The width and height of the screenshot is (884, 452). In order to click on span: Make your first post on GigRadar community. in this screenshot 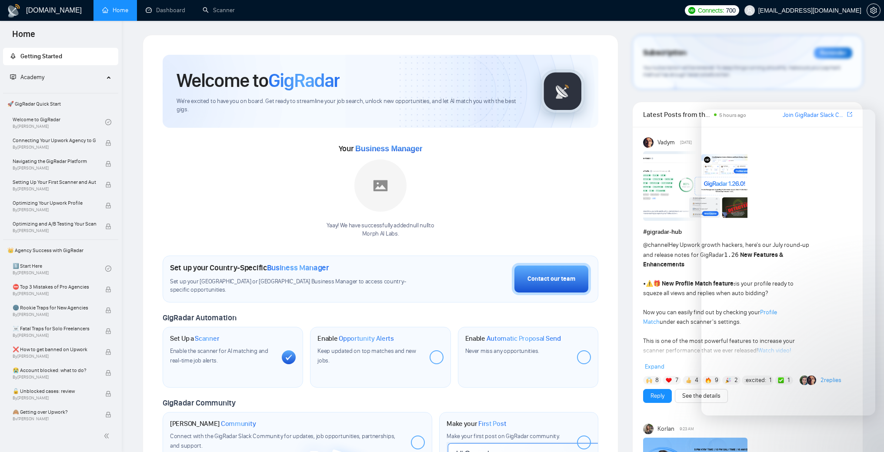, I will do `click(503, 436)`.